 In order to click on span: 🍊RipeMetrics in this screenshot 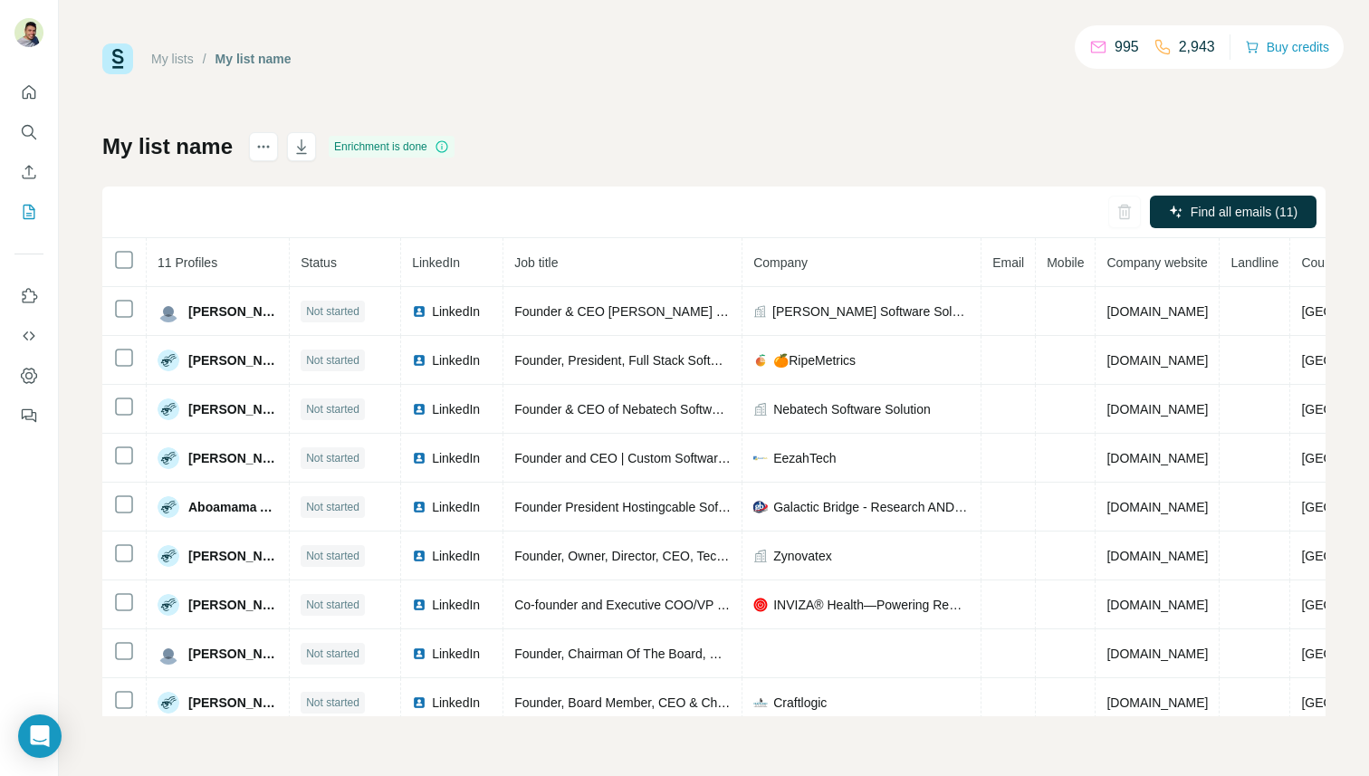, I will do `click(814, 360)`.